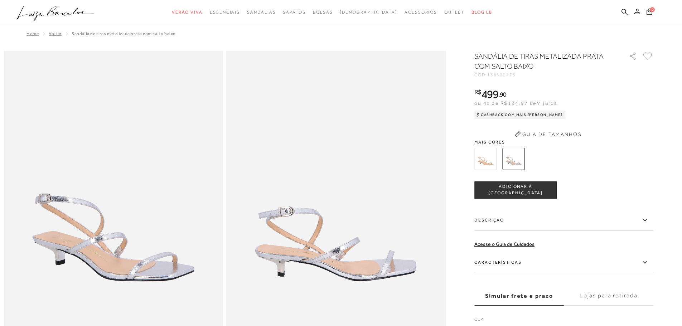 The width and height of the screenshot is (682, 326). I want to click on span: 499, so click(490, 94).